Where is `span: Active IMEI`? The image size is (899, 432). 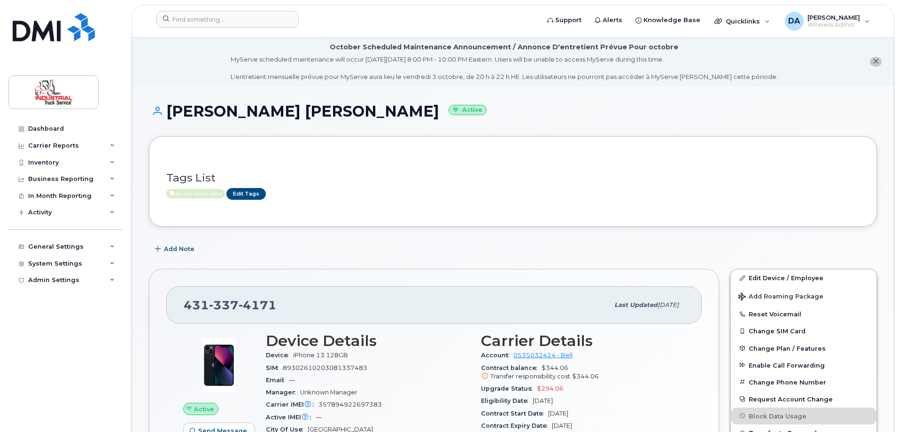 span: Active IMEI is located at coordinates (291, 417).